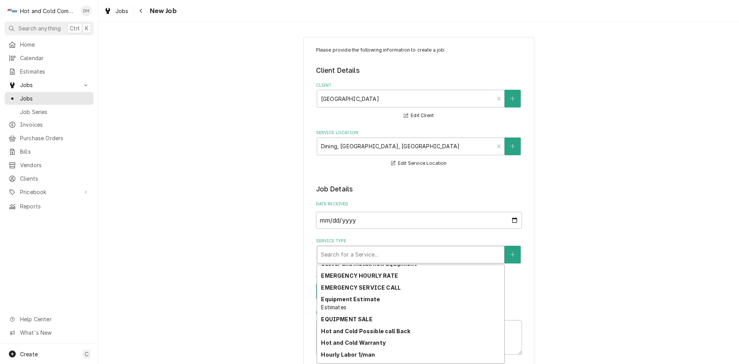  Describe the element at coordinates (49, 192) in the screenshot. I see `a: Go to Pricebook` at that location.